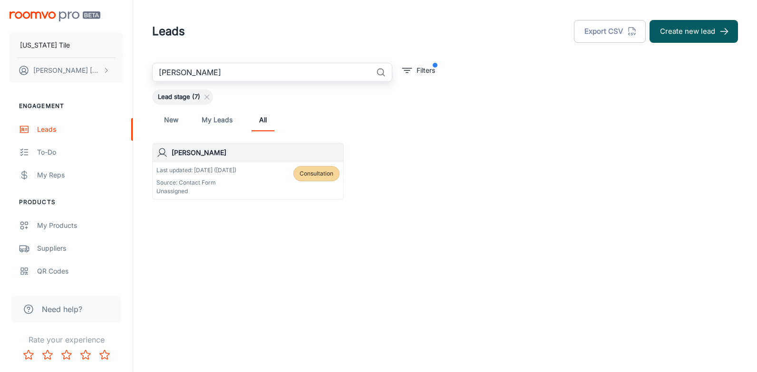 The height and width of the screenshot is (372, 757). Describe the element at coordinates (55, 16) in the screenshot. I see `img: Roomvo PRO Beta` at that location.